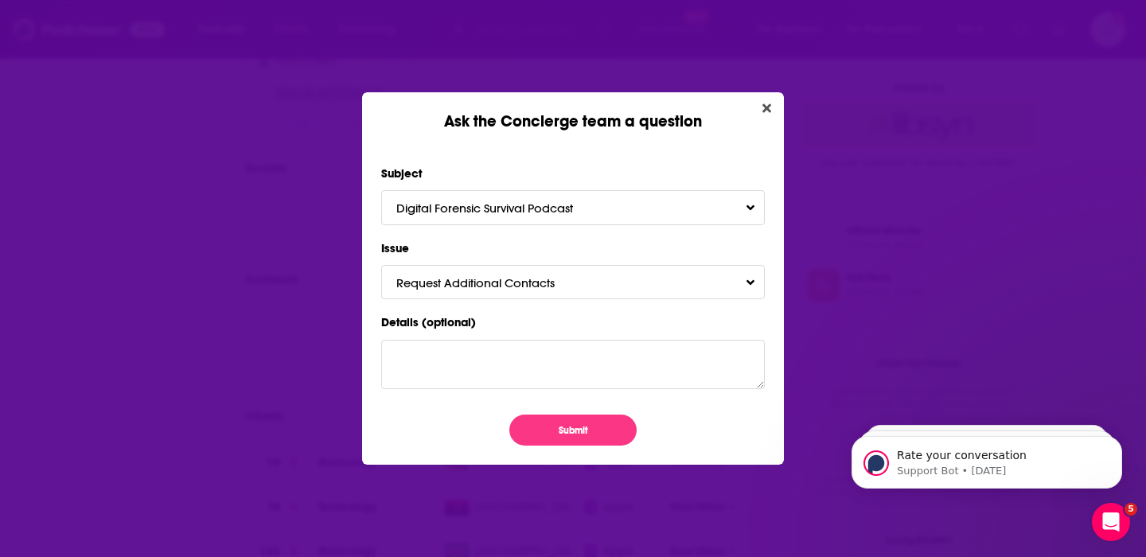 Image resolution: width=1146 pixels, height=557 pixels. Describe the element at coordinates (573, 430) in the screenshot. I see `button: Submit` at that location.